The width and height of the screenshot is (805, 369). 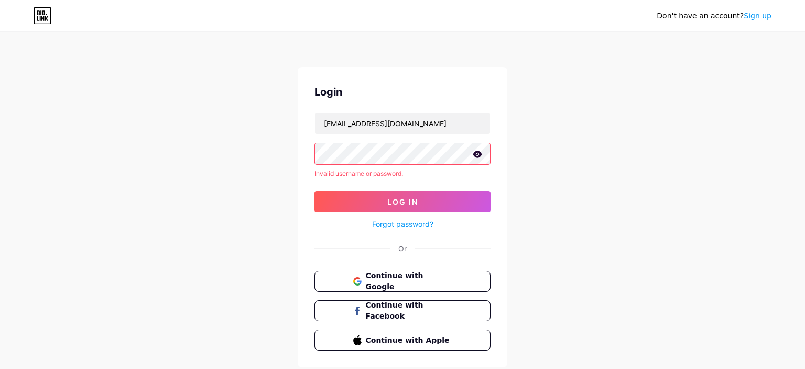 I want to click on div: Invalid username or password., so click(x=403, y=174).